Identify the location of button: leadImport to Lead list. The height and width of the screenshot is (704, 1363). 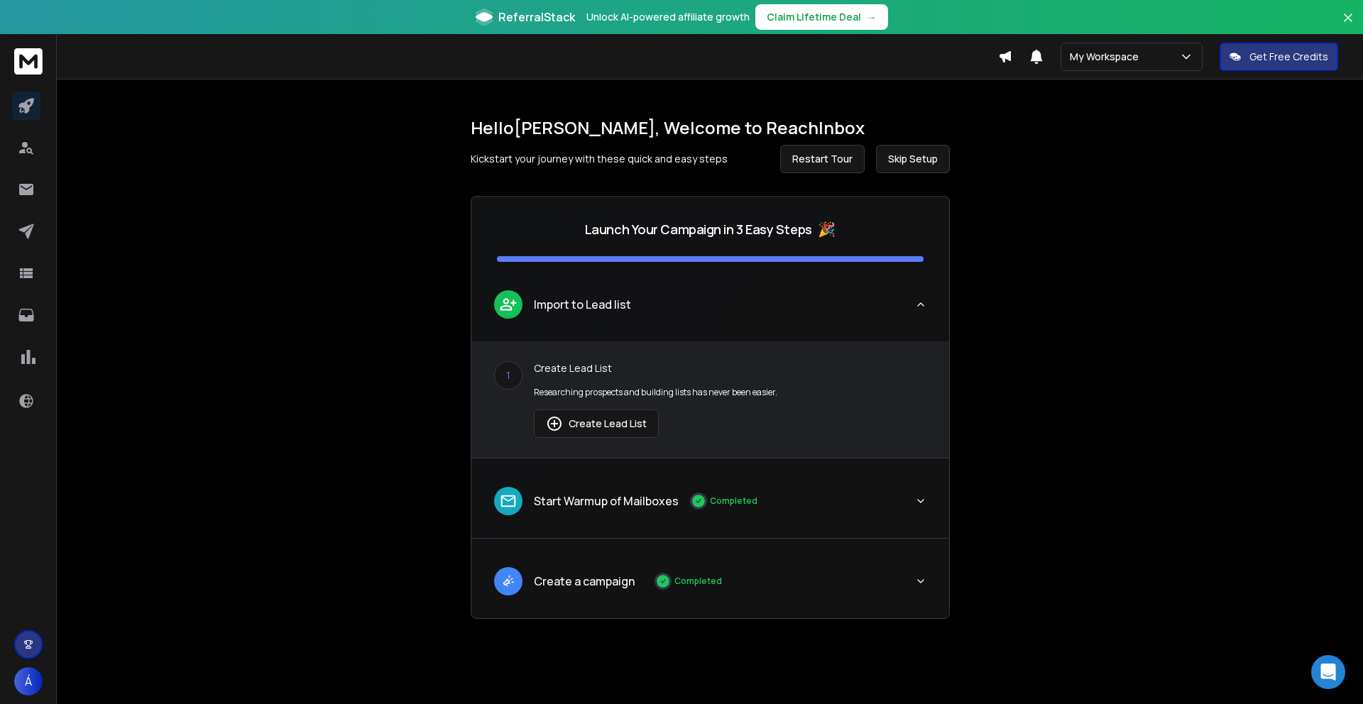
(710, 310).